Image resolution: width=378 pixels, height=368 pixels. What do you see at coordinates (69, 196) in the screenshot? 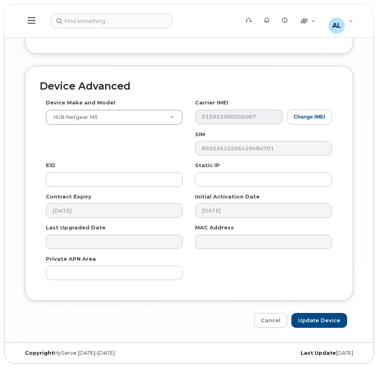
I see `label: Contract Expiry` at bounding box center [69, 196].